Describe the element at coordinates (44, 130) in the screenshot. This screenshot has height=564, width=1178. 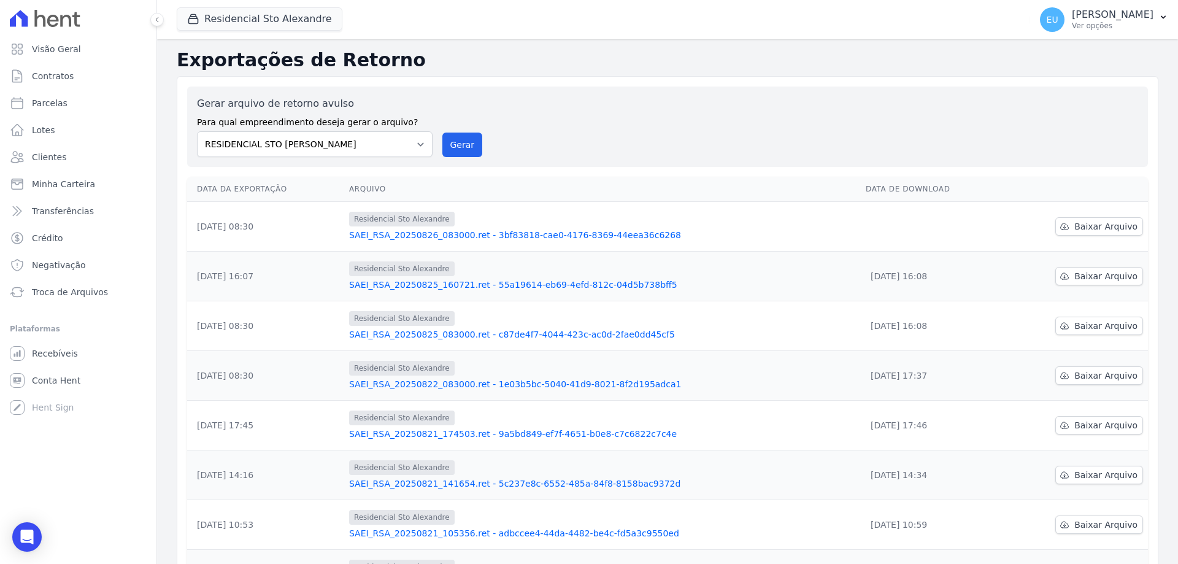
I see `span: Lotes` at that location.